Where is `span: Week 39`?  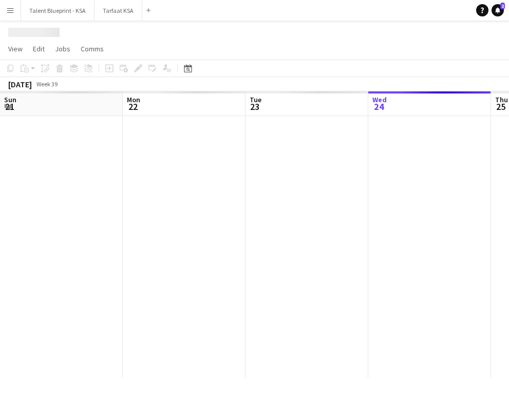
span: Week 39 is located at coordinates (47, 84).